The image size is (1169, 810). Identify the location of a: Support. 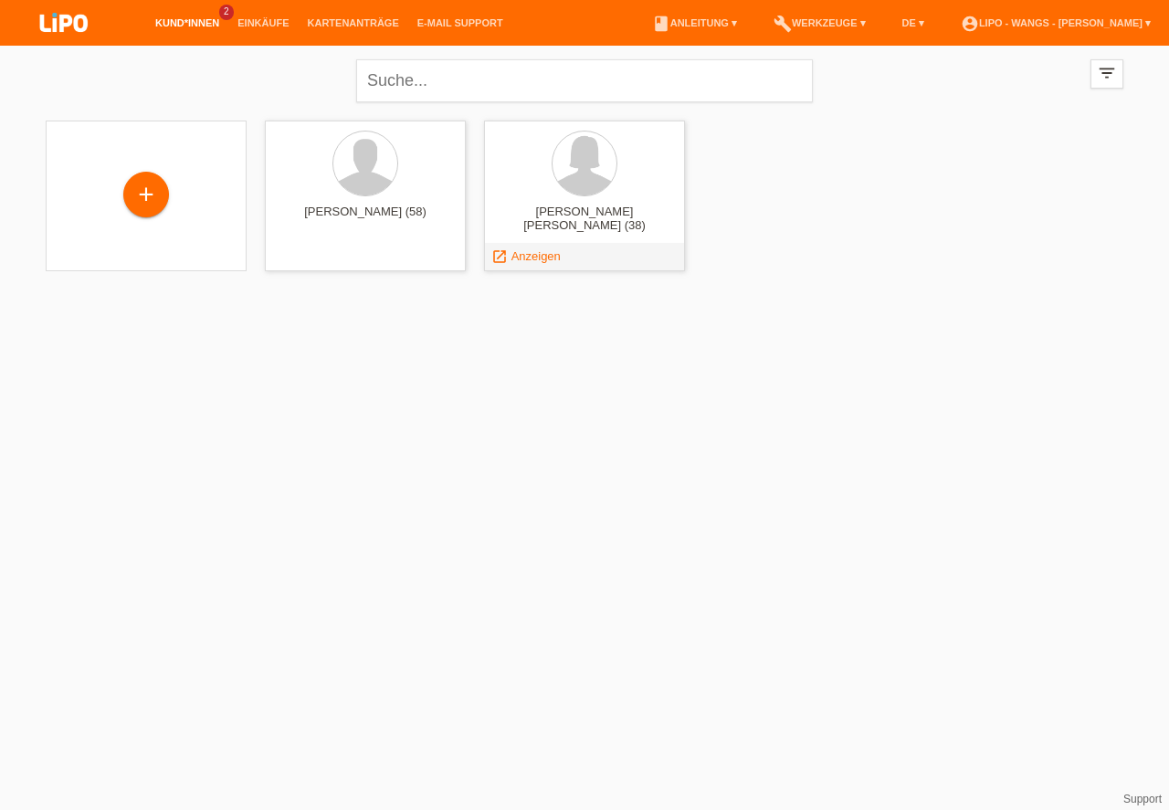
(1142, 799).